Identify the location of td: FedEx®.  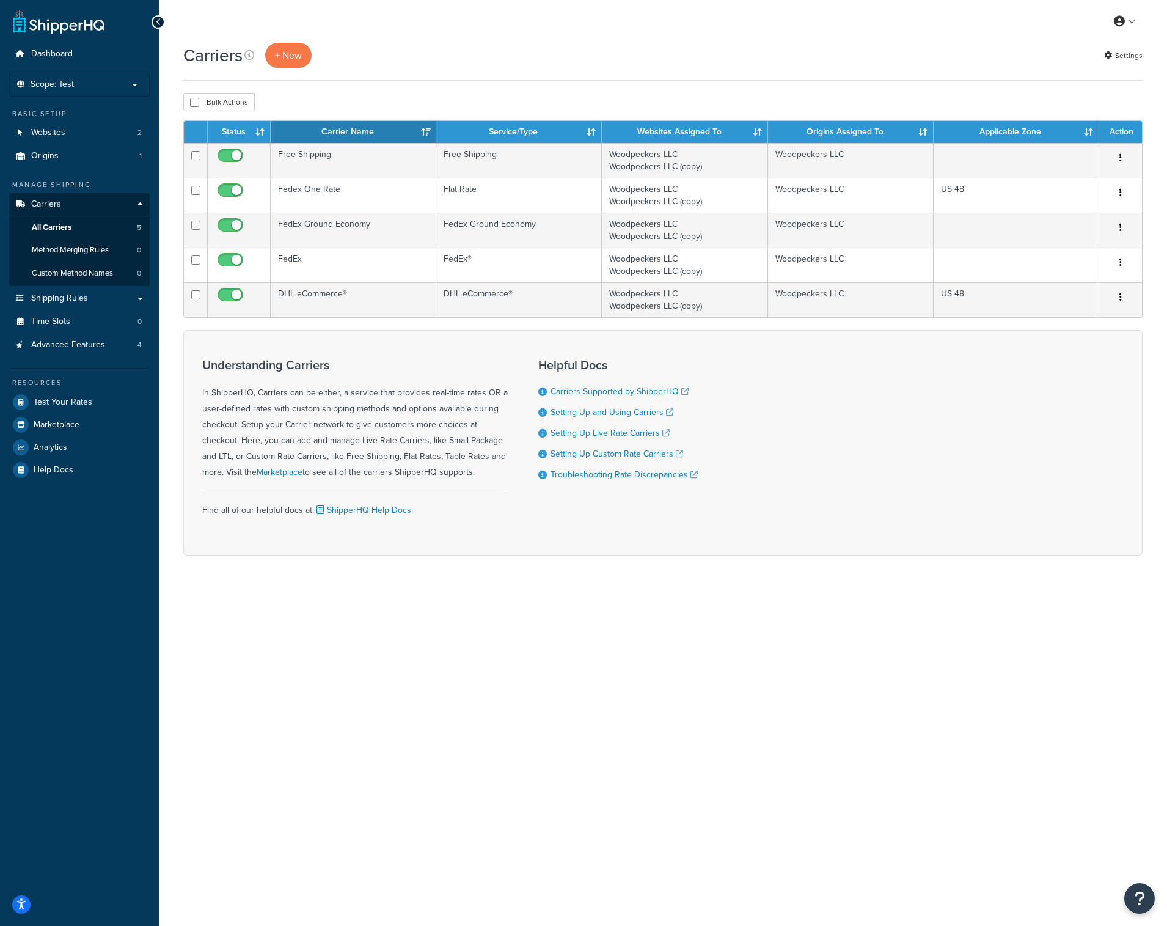
(519, 265).